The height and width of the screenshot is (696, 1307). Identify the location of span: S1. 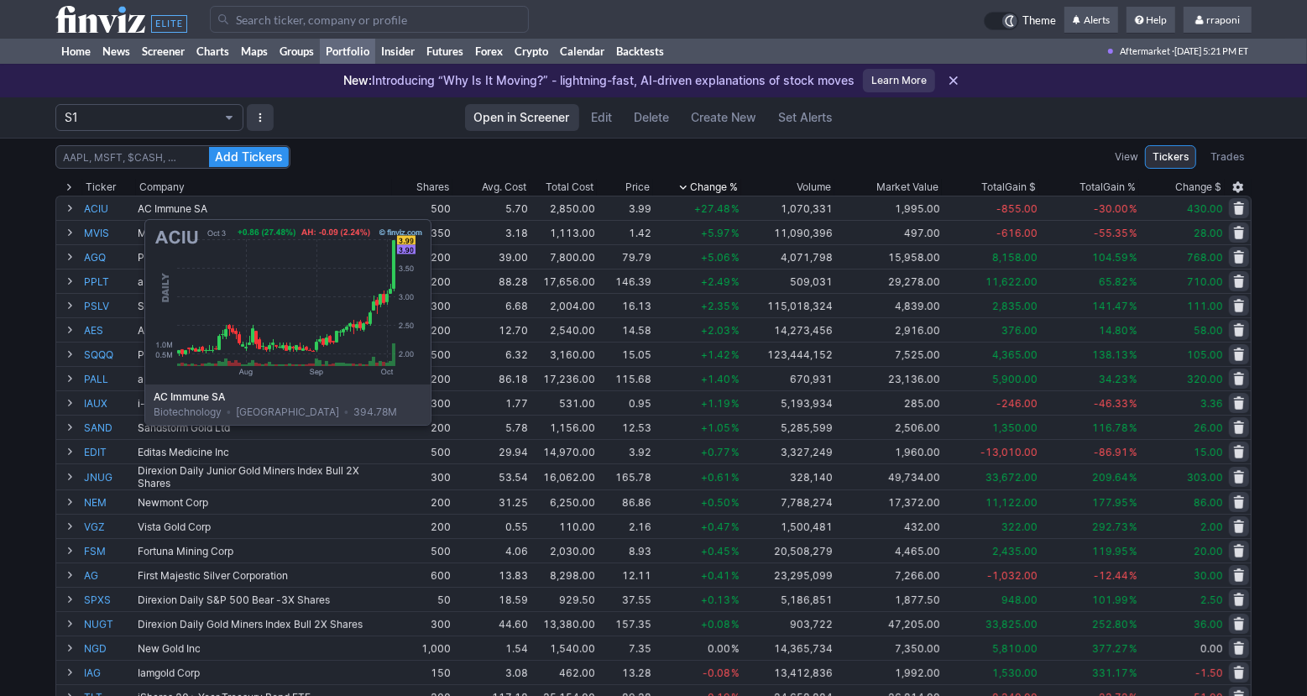
(141, 118).